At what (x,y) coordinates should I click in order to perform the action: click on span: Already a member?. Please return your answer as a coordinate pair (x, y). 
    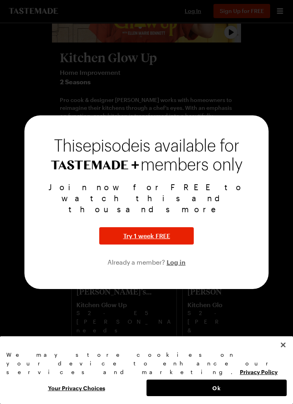
    Looking at the image, I should click on (137, 262).